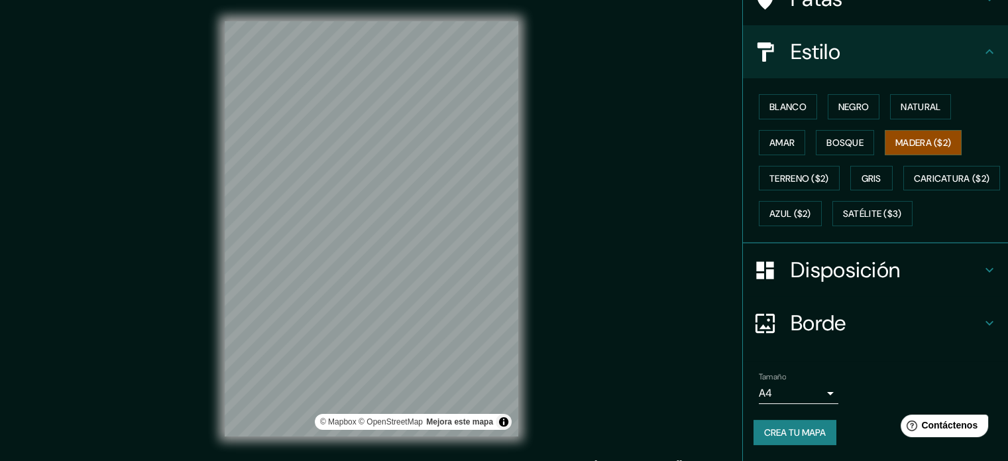 The image size is (1008, 461). What do you see at coordinates (390, 421) in the screenshot?
I see `a: Mapa de calles abierto` at bounding box center [390, 421].